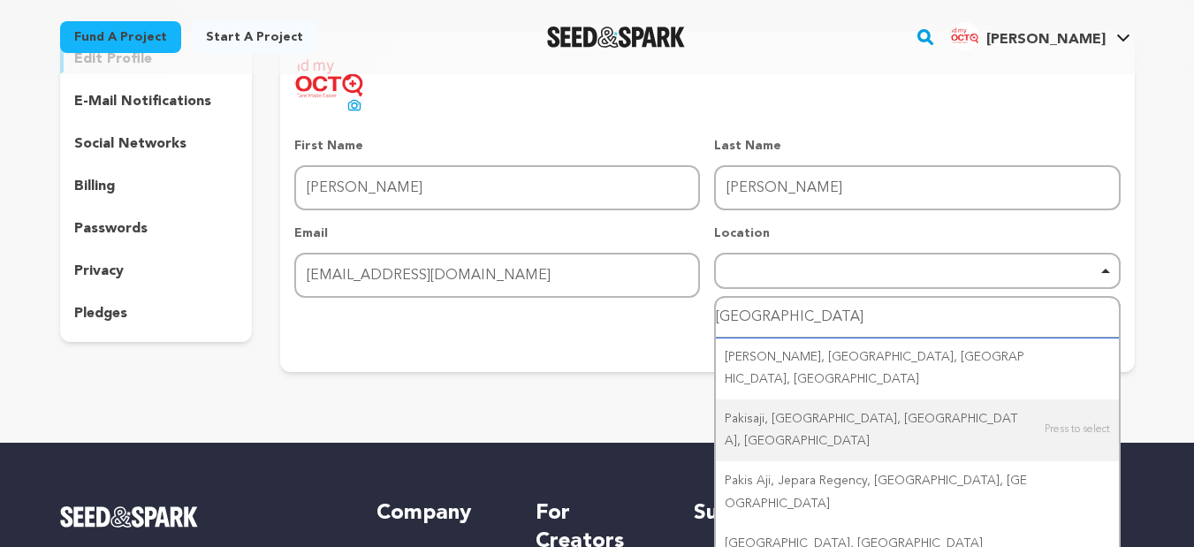 Image resolution: width=1194 pixels, height=547 pixels. Describe the element at coordinates (616, 37) in the screenshot. I see `img: Seed&Spark Logo Dark Mode` at that location.